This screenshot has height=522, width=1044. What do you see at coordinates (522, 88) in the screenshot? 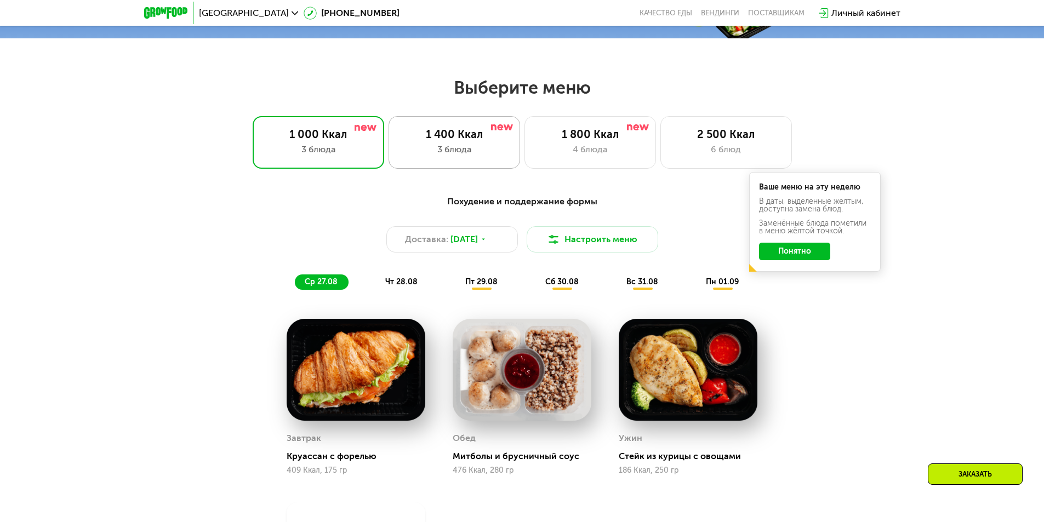
I see `h2: Выберите меню` at bounding box center [522, 88].